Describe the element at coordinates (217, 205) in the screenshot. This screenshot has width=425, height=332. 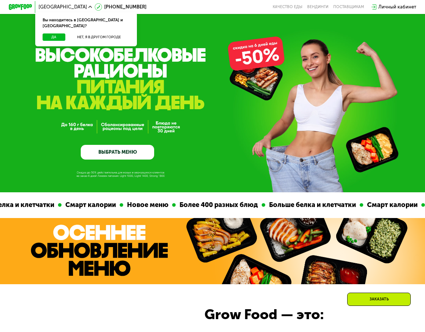
I see `div: Более 400 разных блюд` at that location.